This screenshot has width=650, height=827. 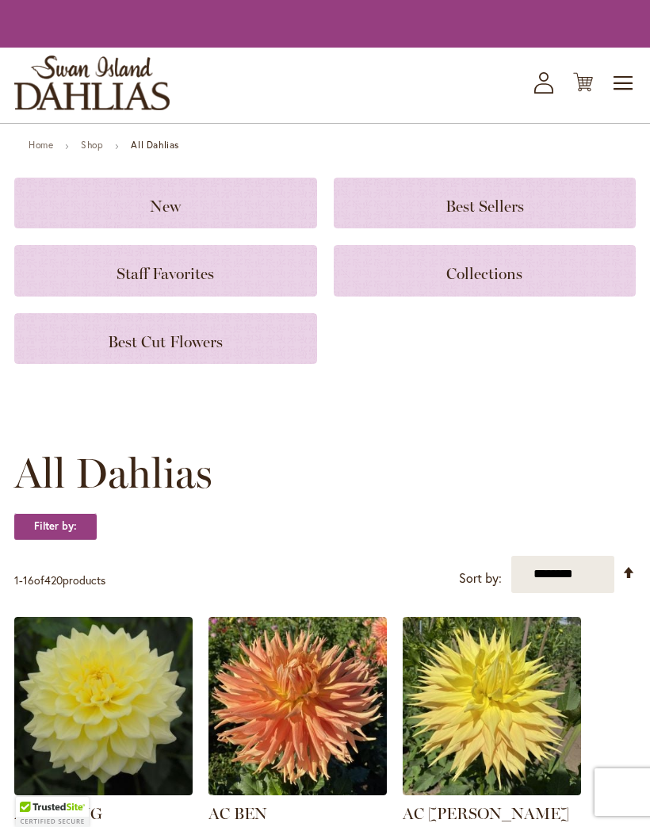 What do you see at coordinates (103, 791) in the screenshot?
I see `a: A-Peeling` at bounding box center [103, 791].